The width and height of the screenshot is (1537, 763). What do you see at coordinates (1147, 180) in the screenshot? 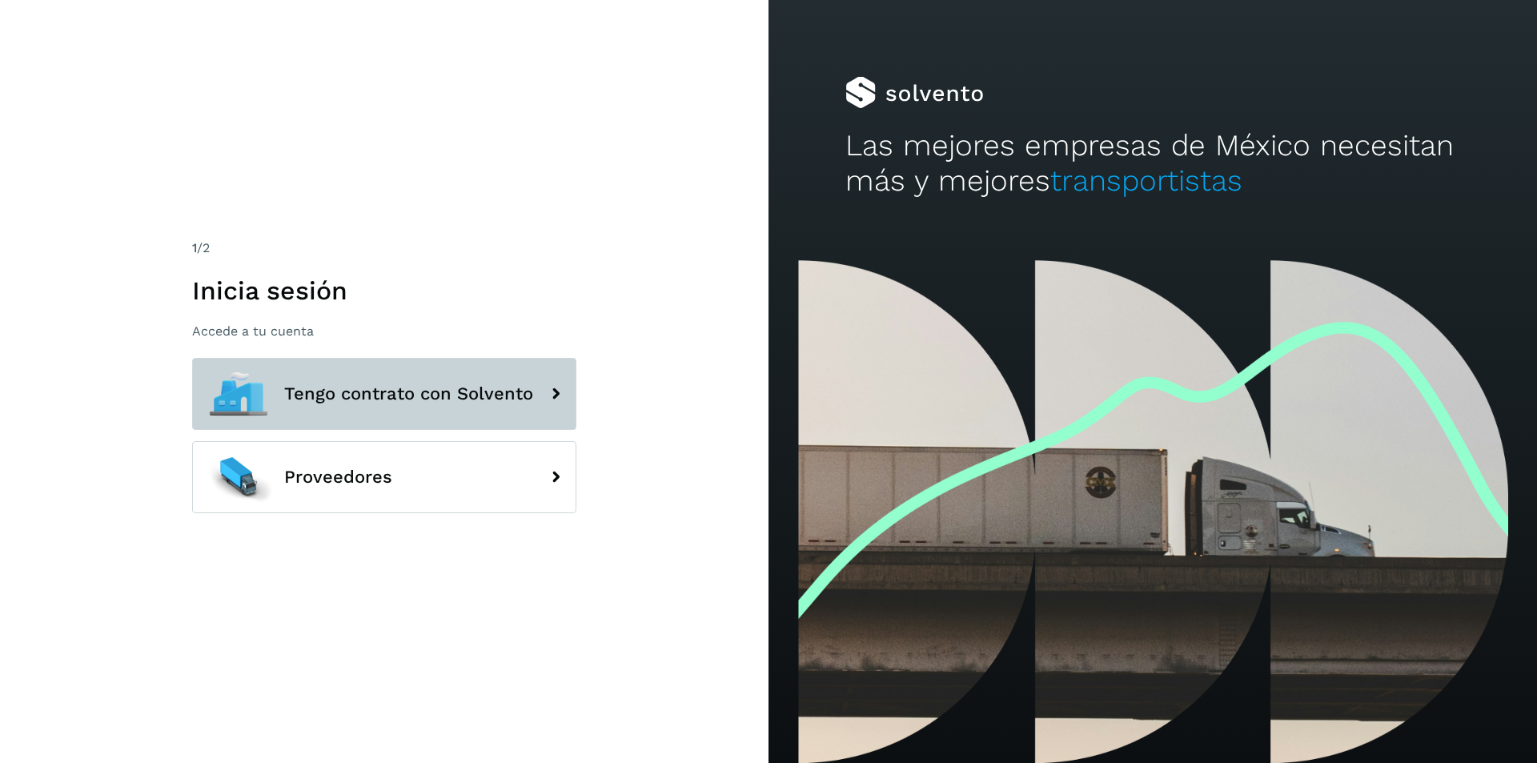
I see `span: transportistas` at bounding box center [1147, 180].